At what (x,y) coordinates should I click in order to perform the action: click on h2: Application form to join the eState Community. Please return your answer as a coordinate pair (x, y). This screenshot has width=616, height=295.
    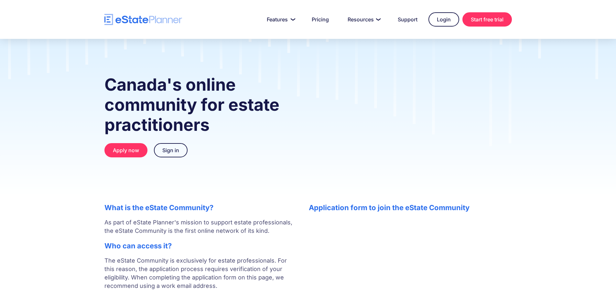
    Looking at the image, I should click on (411, 207).